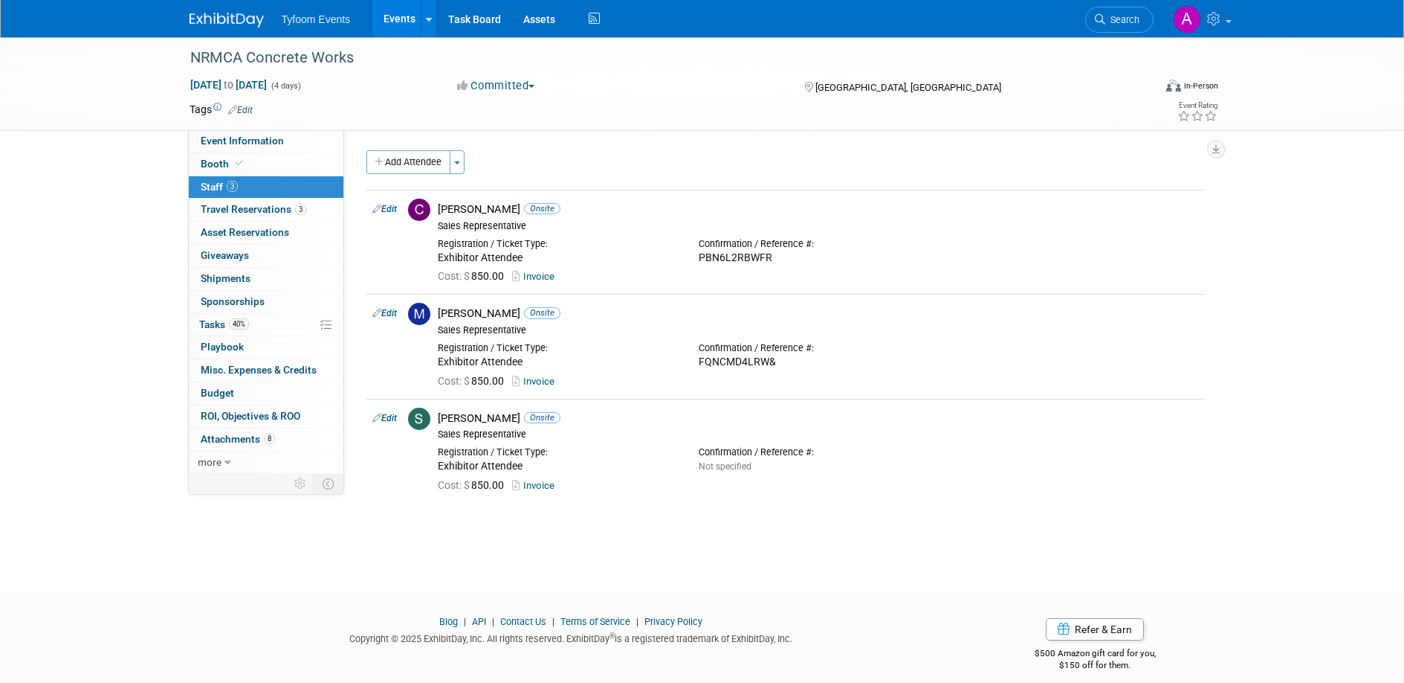 This screenshot has width=1404, height=683. I want to click on a: Giveaways, so click(266, 256).